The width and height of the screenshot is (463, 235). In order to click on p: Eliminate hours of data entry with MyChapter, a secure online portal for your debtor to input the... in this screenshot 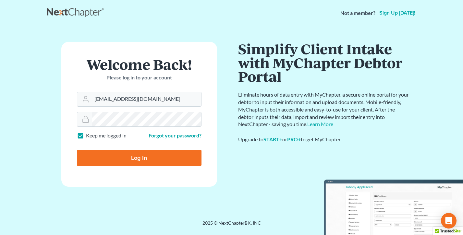, I will do `click(324, 110)`.